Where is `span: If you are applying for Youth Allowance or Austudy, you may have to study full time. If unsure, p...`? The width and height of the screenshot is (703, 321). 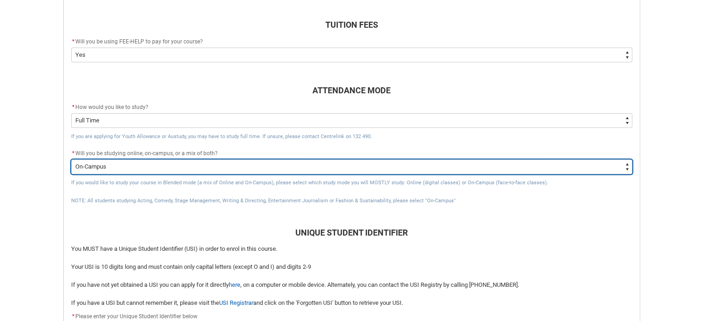 span: If you are applying for Youth Allowance or Austudy, you may have to study full time. If unsure, p... is located at coordinates (221, 136).